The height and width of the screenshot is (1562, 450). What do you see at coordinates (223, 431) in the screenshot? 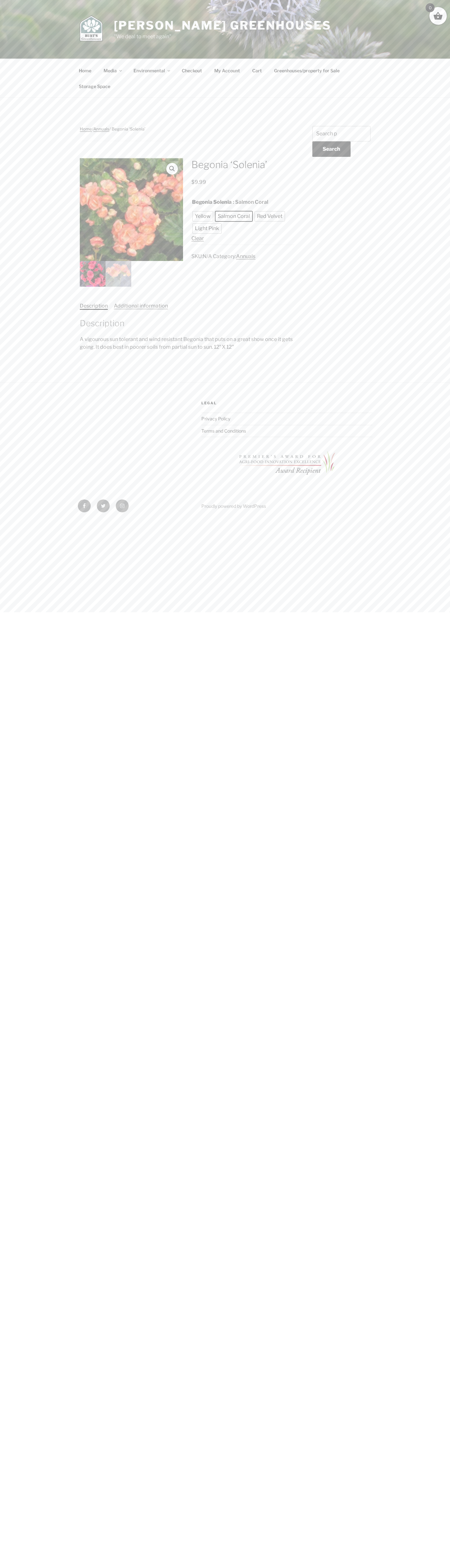
I see `a: Terms and Conditions` at bounding box center [223, 431].